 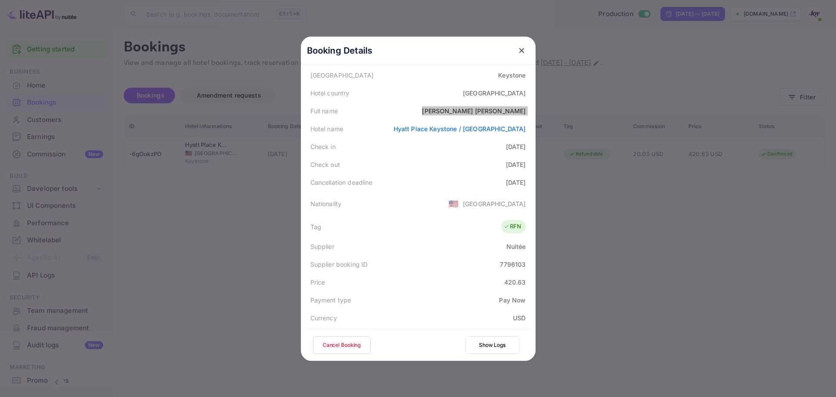 I want to click on div: Check in, so click(x=323, y=146).